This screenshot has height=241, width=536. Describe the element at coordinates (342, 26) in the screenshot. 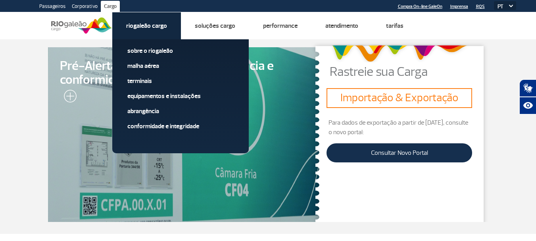

I see `a: Atendimento` at that location.